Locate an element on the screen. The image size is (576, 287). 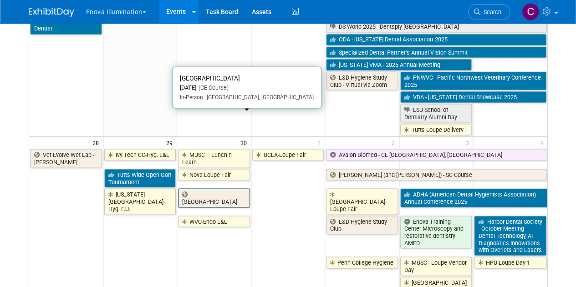
a: HPU-Loupe Day 1 is located at coordinates (510, 263).